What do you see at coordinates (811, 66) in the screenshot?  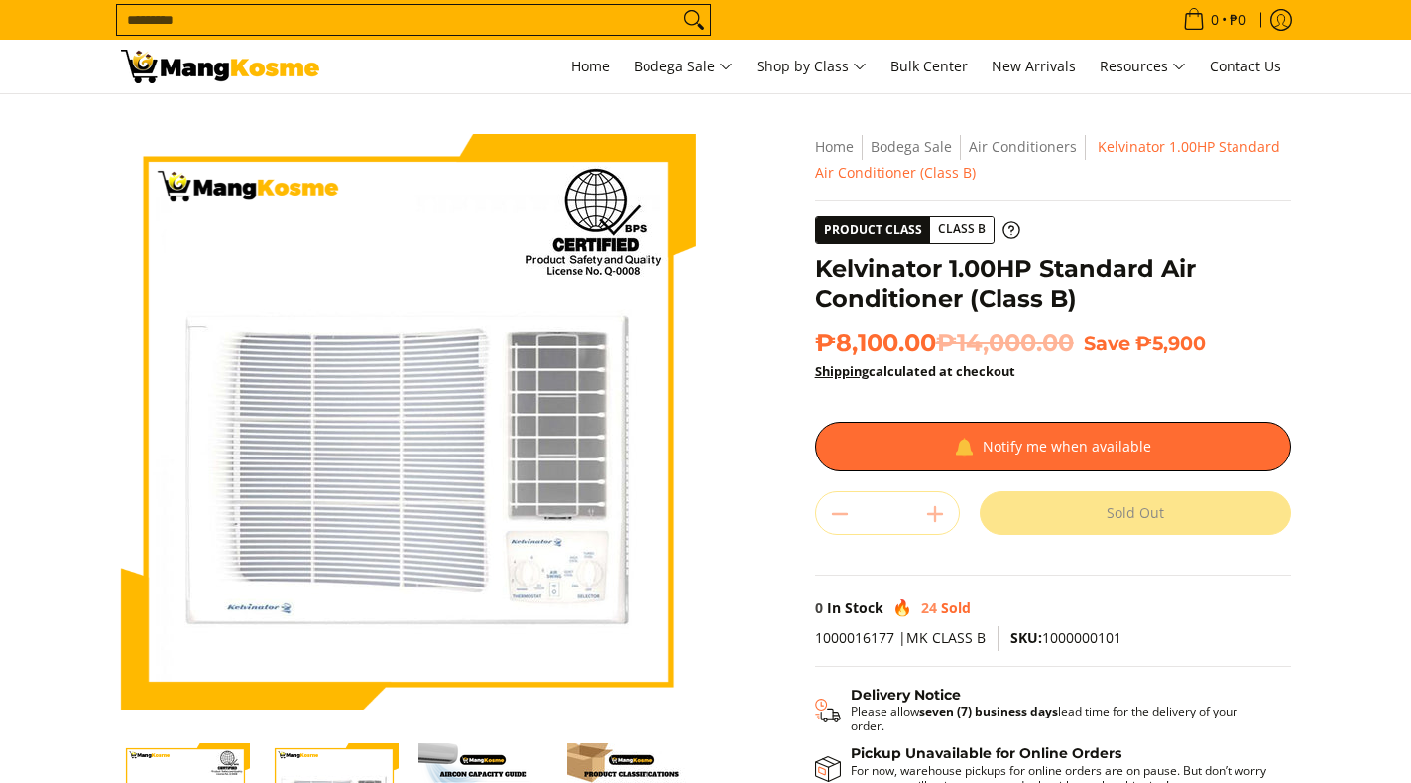 I see `span: Shop by Class` at bounding box center [811, 66].